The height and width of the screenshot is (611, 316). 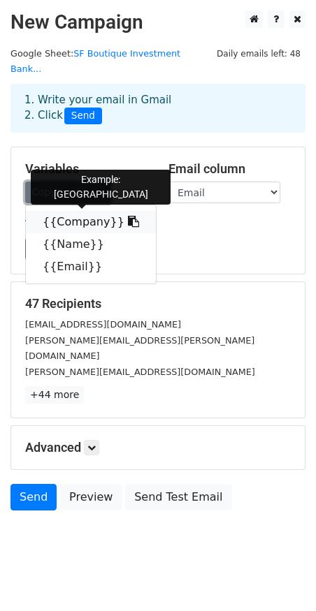 I want to click on a: Copy/paste..., so click(x=68, y=192).